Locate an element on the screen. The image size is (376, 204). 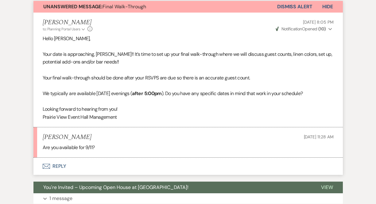
span: to: Planning Portal Users is located at coordinates (61, 29).